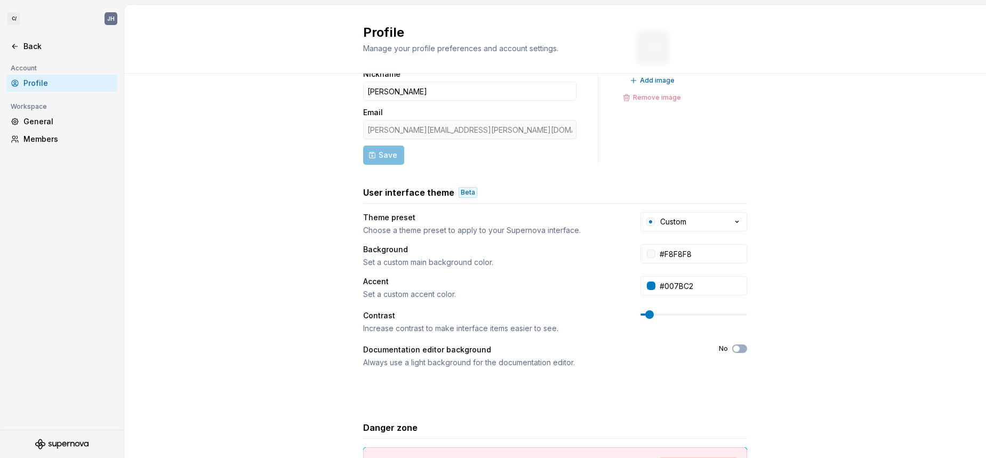  Describe the element at coordinates (492, 250) in the screenshot. I see `div: Background` at that location.